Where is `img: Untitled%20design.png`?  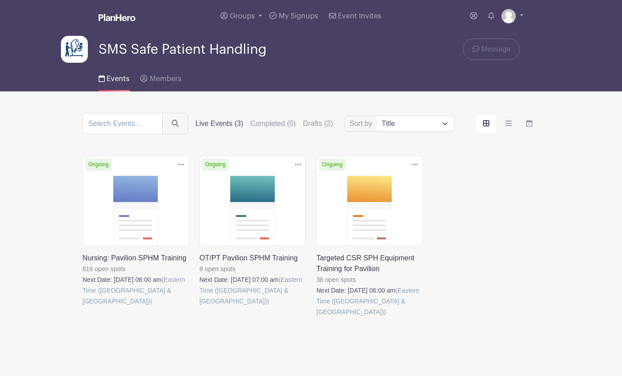 img: Untitled%20design.png is located at coordinates (74, 49).